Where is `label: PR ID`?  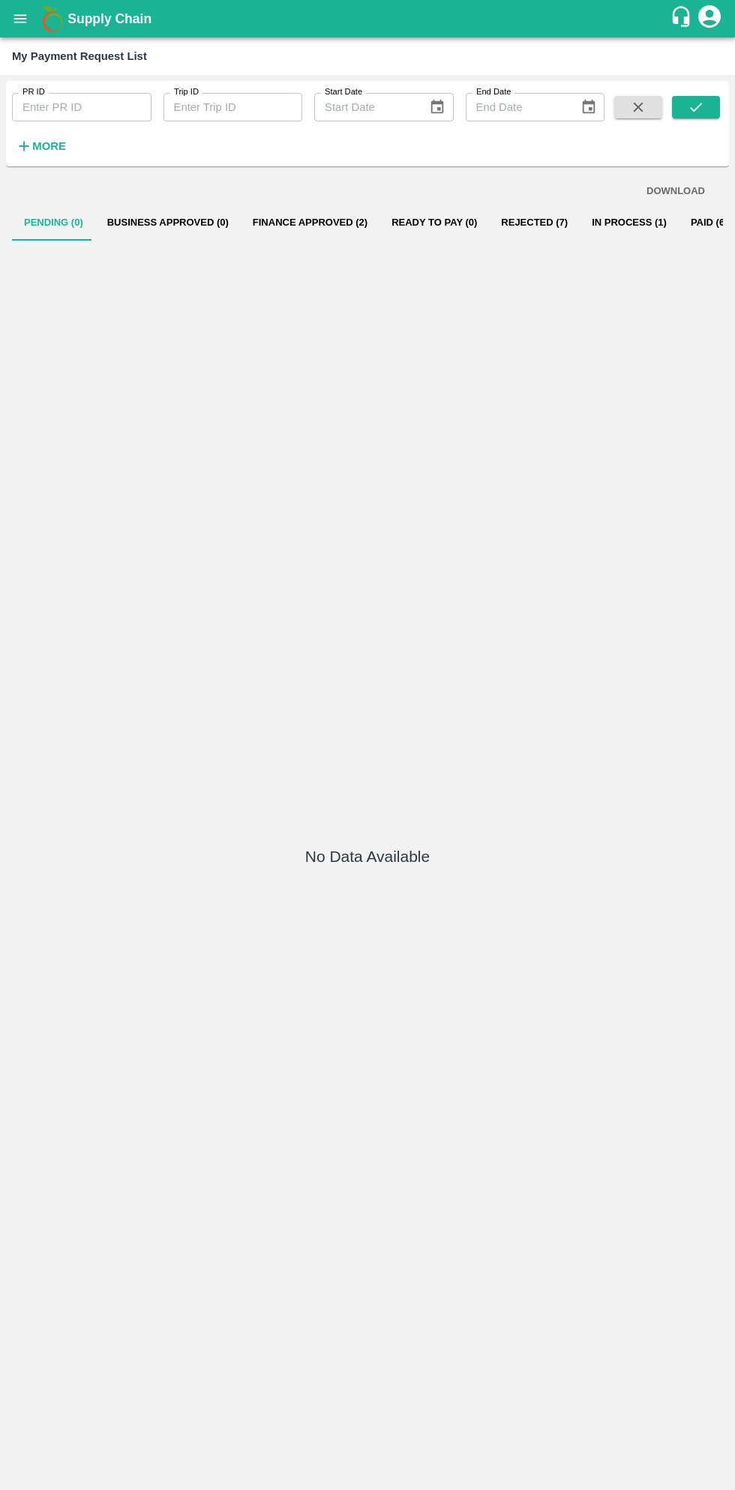 label: PR ID is located at coordinates (34, 92).